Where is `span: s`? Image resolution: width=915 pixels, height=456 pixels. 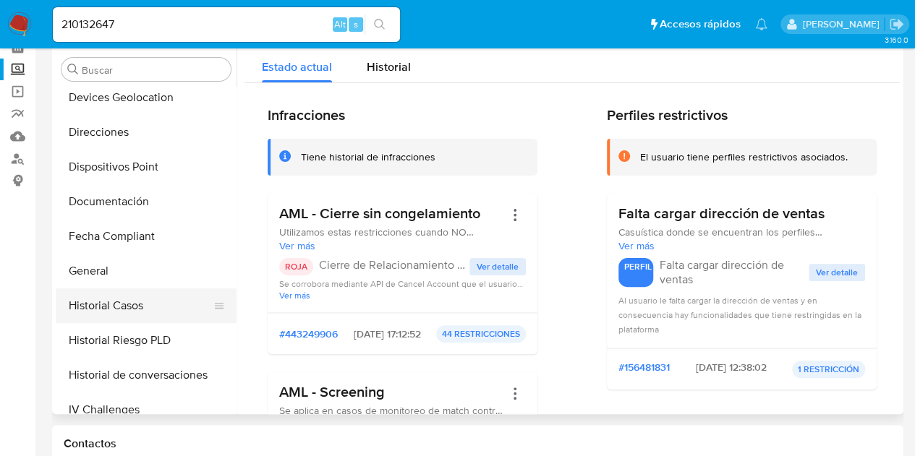
span: s is located at coordinates (356, 24).